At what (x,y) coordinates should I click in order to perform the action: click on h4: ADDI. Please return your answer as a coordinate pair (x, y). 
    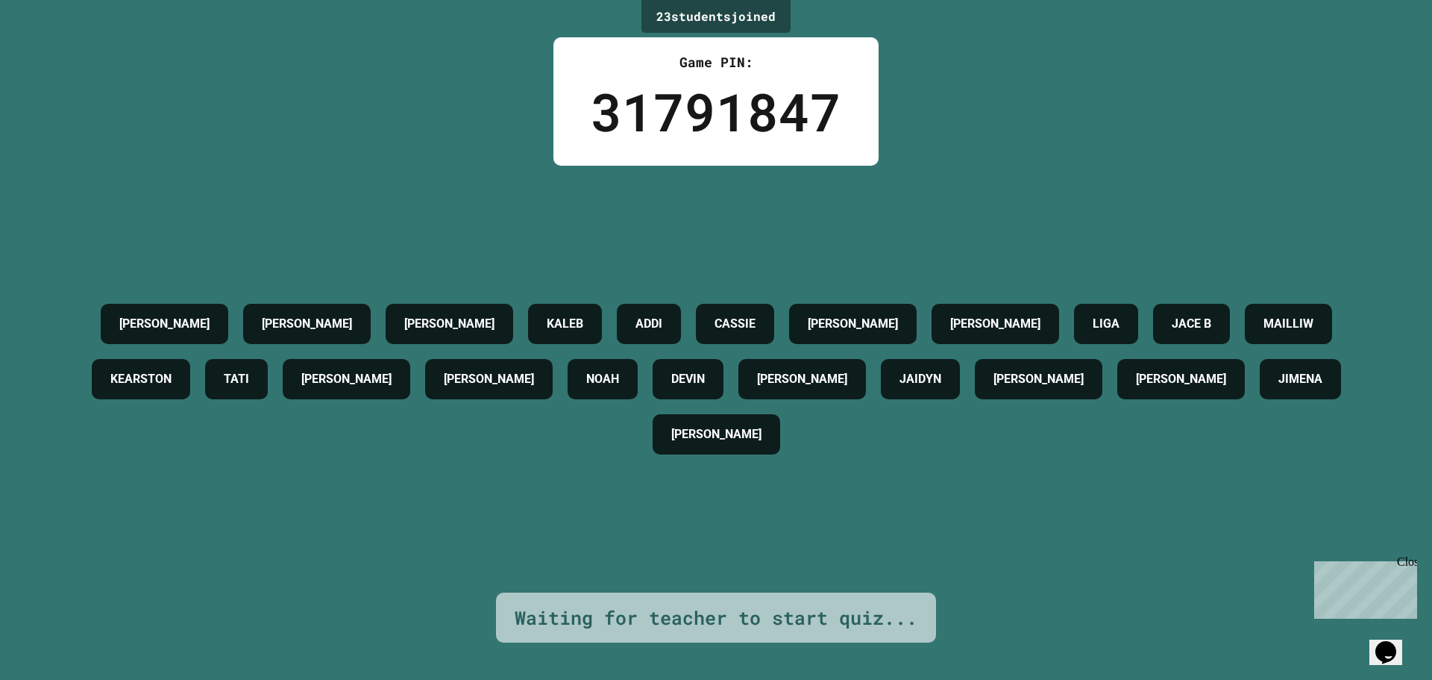
    Looking at the image, I should click on (649, 324).